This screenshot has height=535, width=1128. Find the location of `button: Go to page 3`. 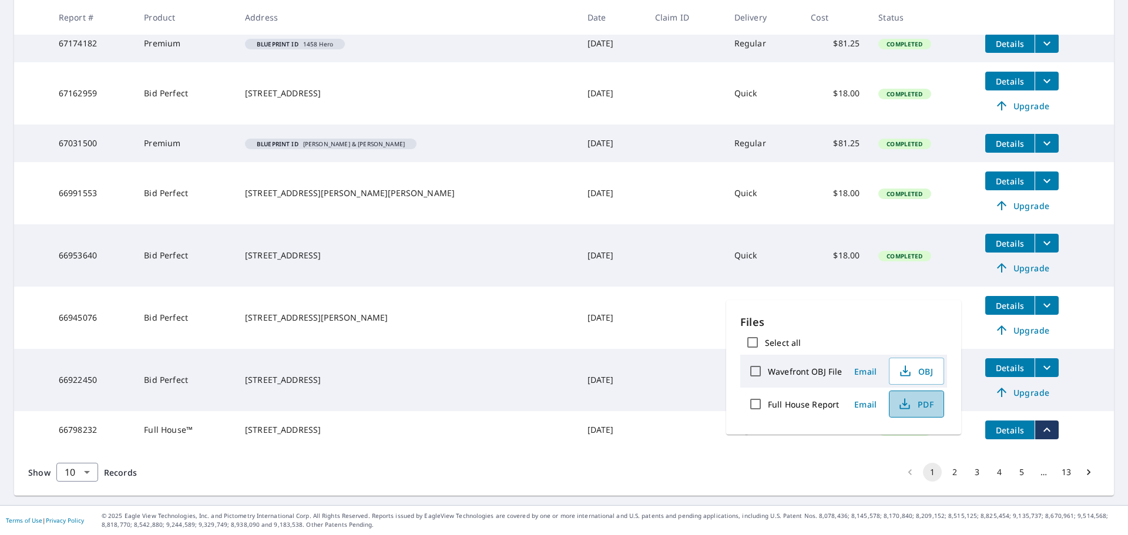

button: Go to page 3 is located at coordinates (977, 472).